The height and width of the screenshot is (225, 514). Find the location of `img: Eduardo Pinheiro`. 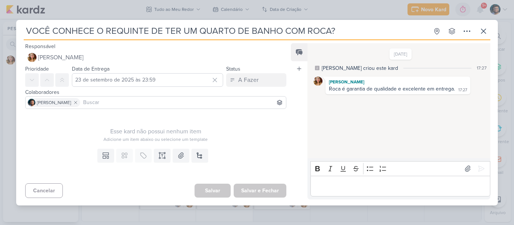

img: Eduardo Pinheiro is located at coordinates (32, 103).